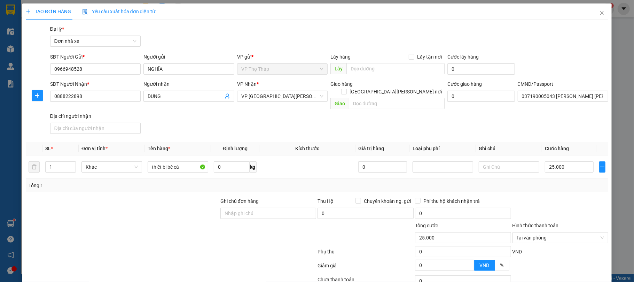  Describe the element at coordinates (95, 128) in the screenshot. I see `input: Địa chỉ của người nhận` at that location.